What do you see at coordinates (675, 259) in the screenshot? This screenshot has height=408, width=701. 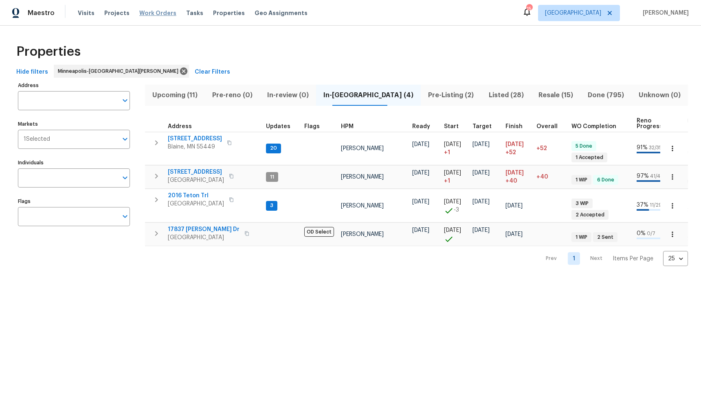 I see `div: 25` at bounding box center [675, 259].